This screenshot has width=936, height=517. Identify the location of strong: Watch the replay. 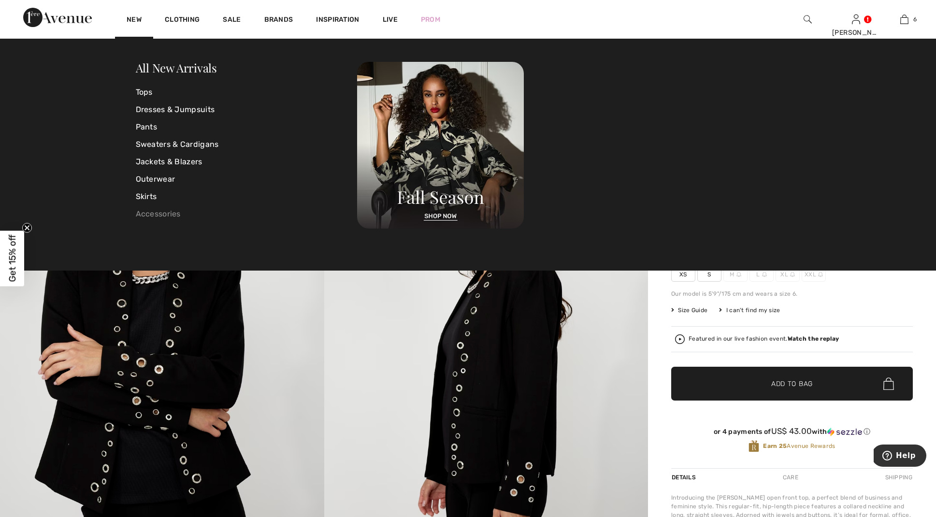
(813, 339).